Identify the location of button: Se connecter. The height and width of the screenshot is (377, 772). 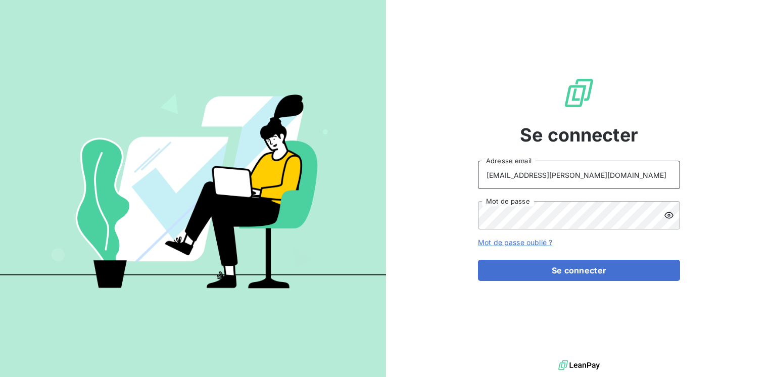
(579, 270).